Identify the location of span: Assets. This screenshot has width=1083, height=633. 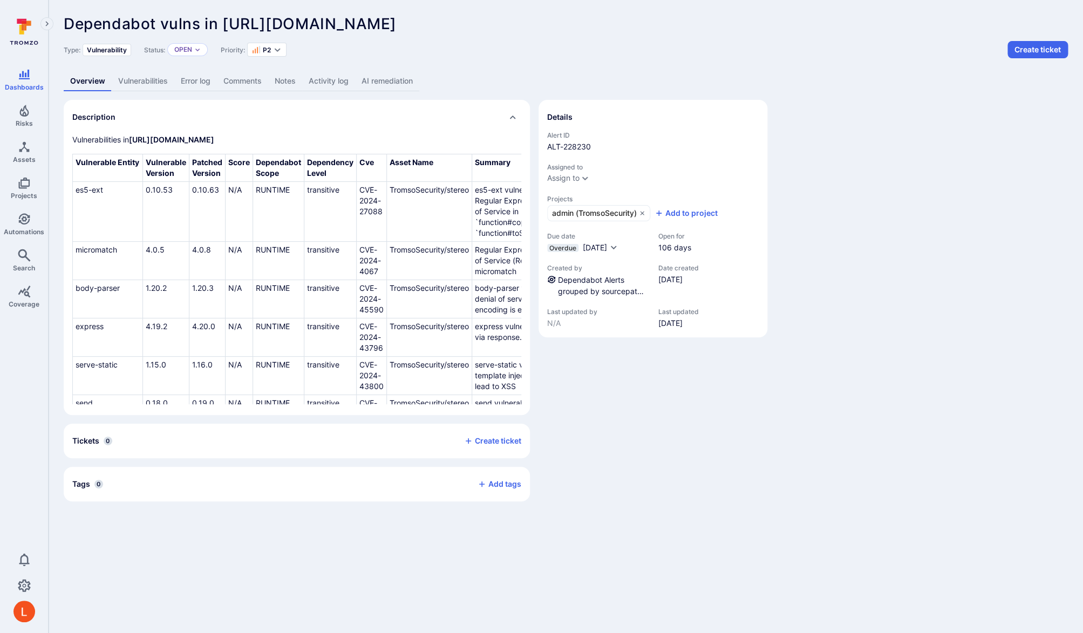
(24, 159).